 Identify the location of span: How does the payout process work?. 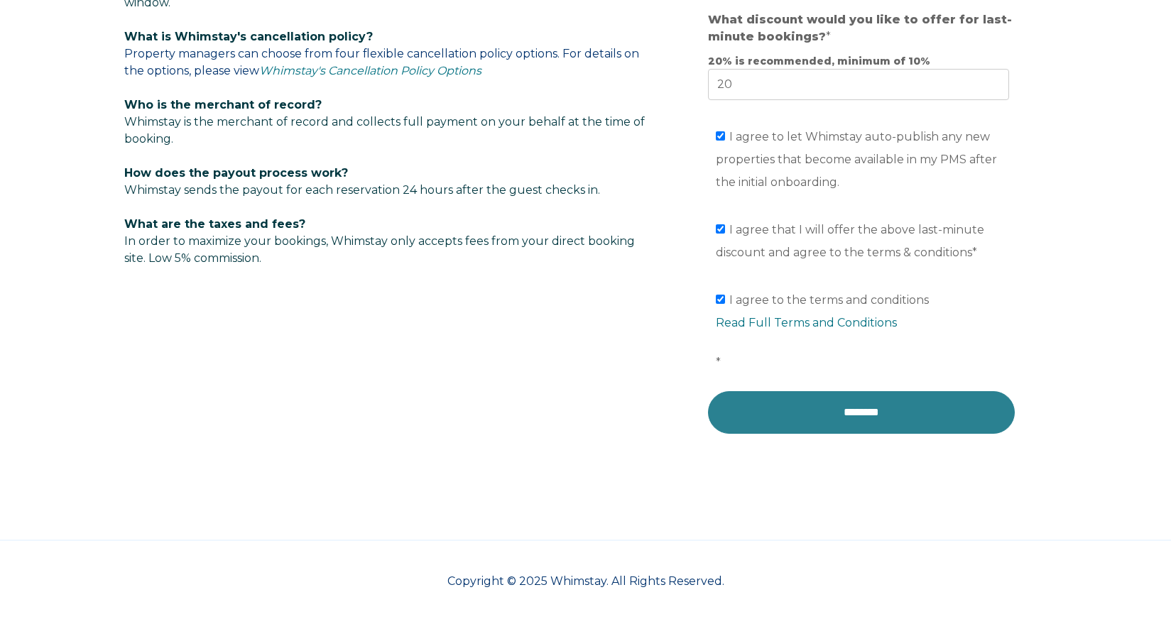
(236, 173).